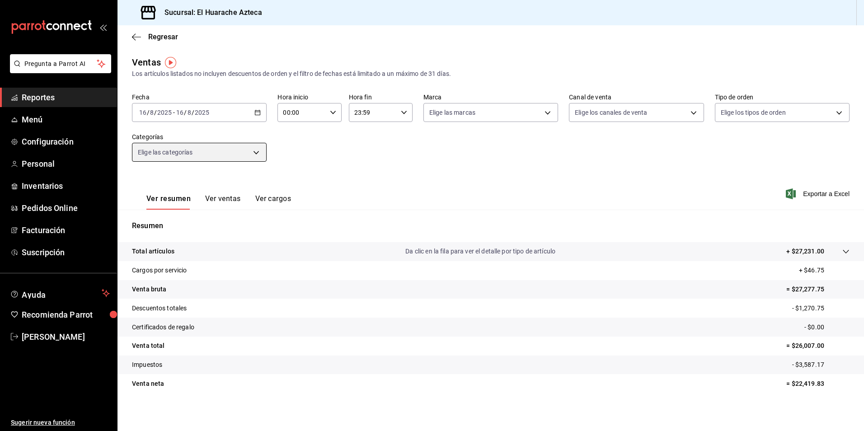  What do you see at coordinates (148, 346) in the screenshot?
I see `p: Venta total` at bounding box center [148, 346].